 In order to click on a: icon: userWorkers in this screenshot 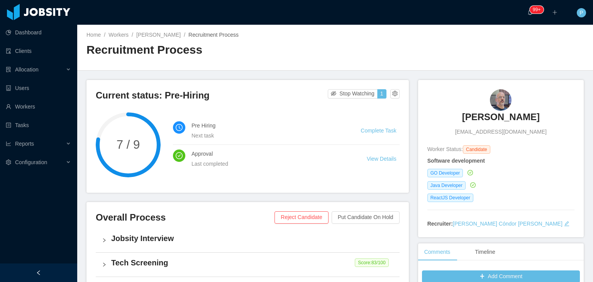, I will do `click(38, 107)`.